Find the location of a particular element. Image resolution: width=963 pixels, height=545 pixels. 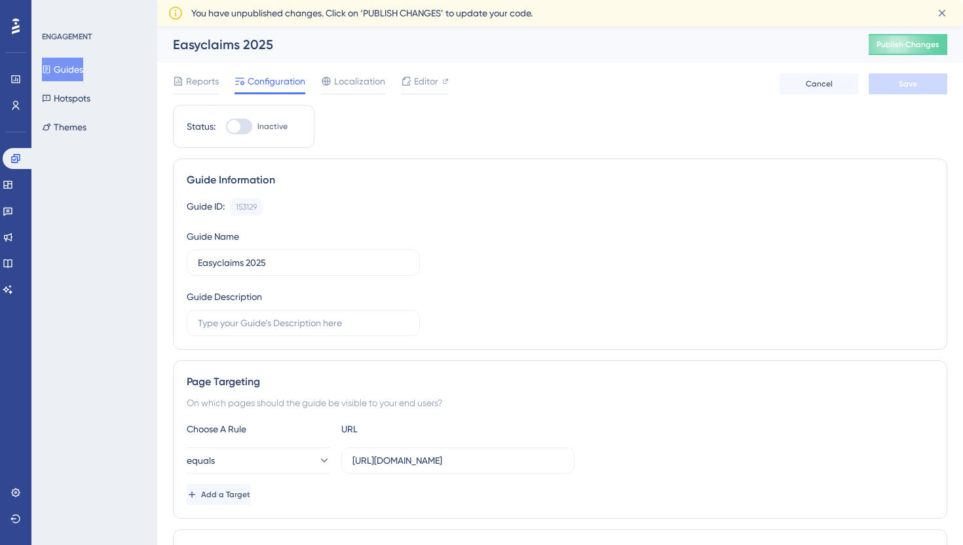

div: ENGAGEMENT is located at coordinates (67, 37).